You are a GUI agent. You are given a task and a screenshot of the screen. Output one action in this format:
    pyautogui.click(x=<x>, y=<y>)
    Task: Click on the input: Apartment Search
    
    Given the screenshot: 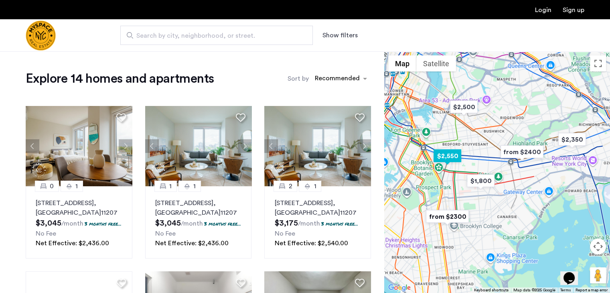 What is the action you would take?
    pyautogui.click(x=217, y=35)
    